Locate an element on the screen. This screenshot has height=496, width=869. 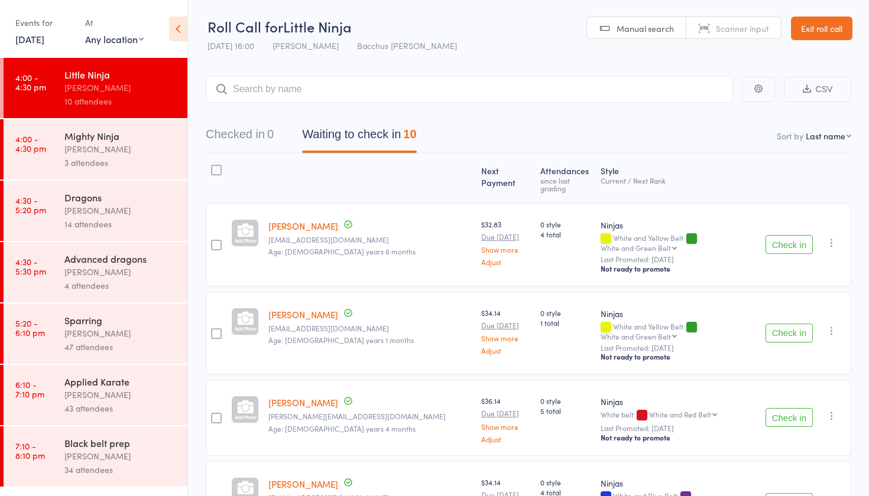
input: Search by name is located at coordinates (469, 89).